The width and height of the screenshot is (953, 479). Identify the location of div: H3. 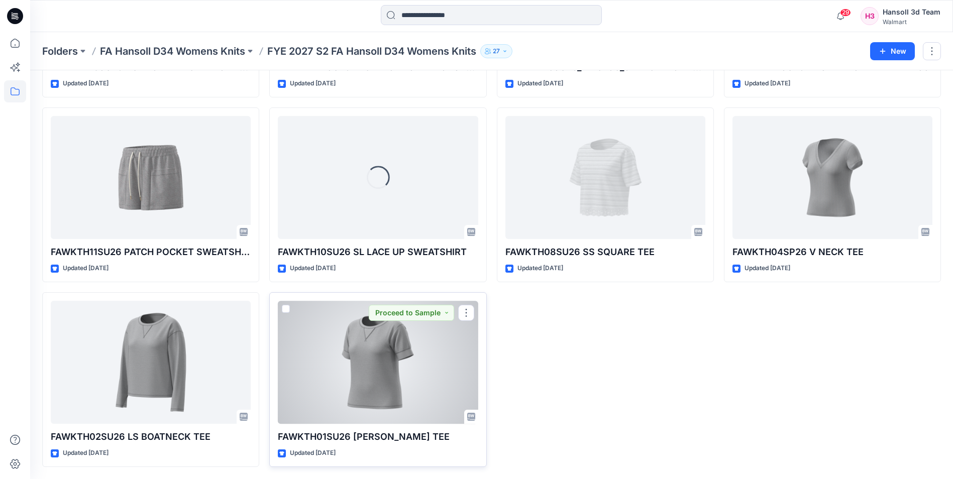
(870, 16).